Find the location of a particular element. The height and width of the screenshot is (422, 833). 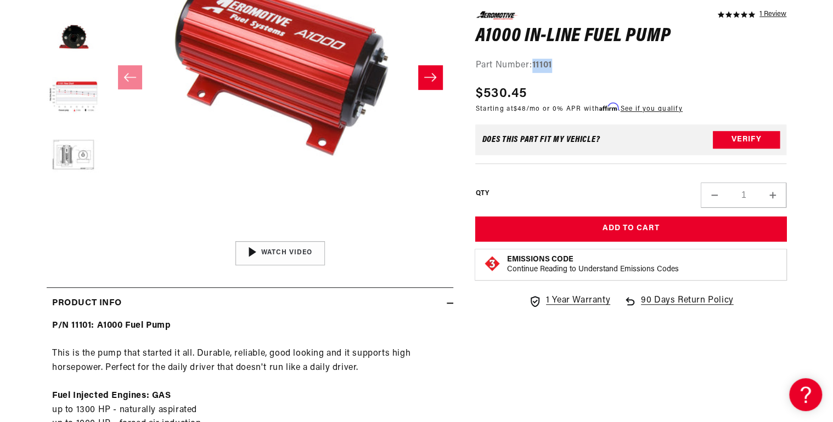

strong: 11101 is located at coordinates (542, 65).